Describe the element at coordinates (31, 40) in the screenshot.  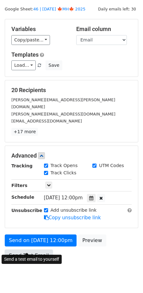
I see `a: Copy/paste...` at that location.